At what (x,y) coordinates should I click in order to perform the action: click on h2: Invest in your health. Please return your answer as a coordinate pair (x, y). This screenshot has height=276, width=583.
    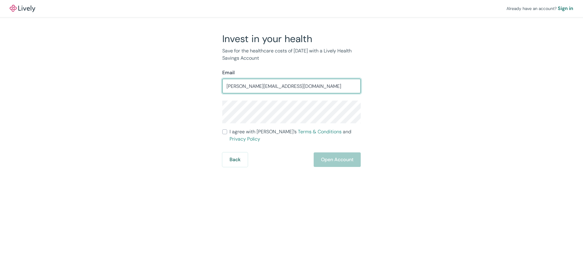
    Looking at the image, I should click on (291, 39).